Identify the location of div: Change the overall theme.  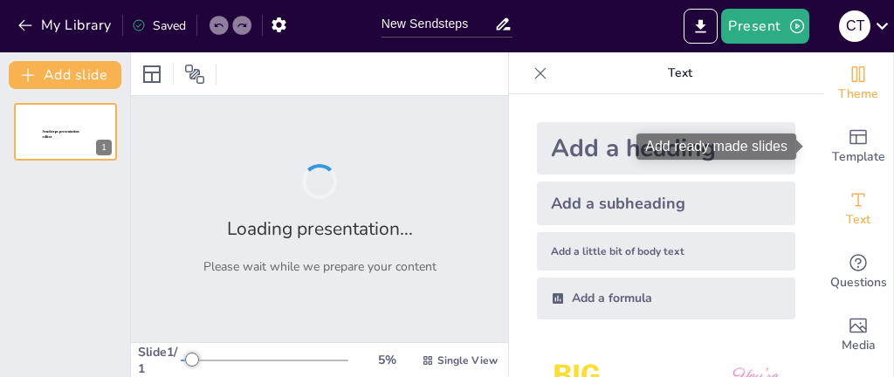
(858, 84).